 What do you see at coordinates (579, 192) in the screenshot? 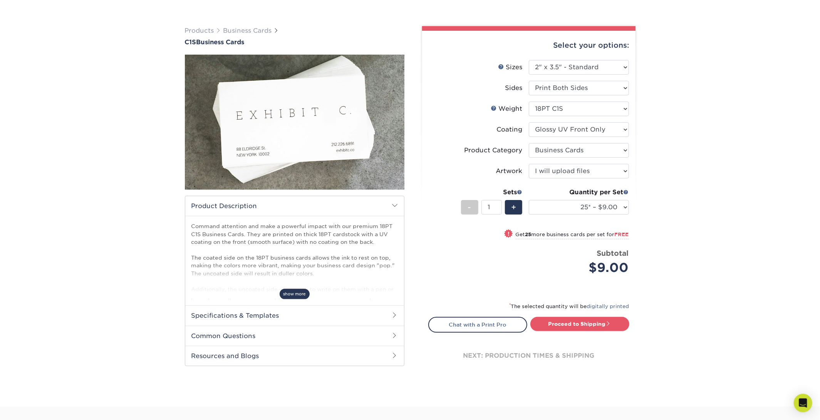
I see `div: Quantity per Set` at bounding box center [579, 192].